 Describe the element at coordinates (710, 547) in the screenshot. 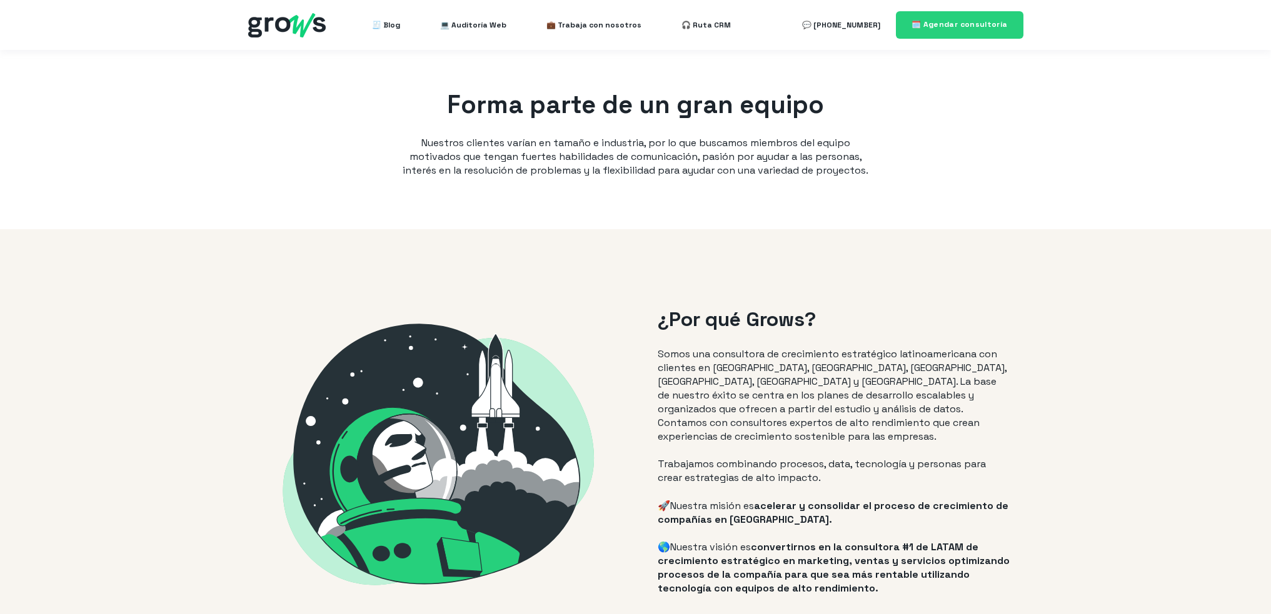

I see `span: Nuestra visión es` at that location.